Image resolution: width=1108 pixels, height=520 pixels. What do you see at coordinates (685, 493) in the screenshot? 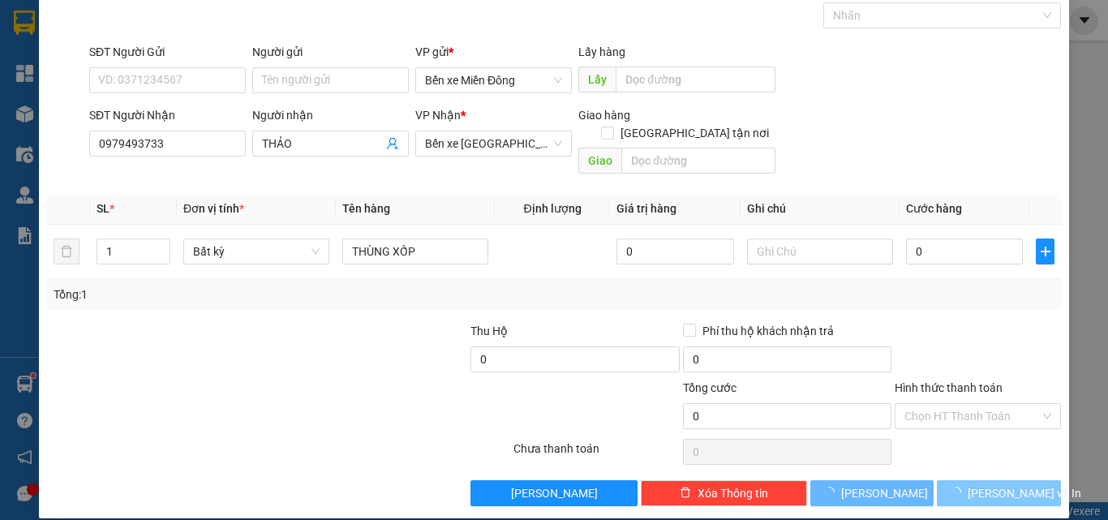
I see `span: delete` at bounding box center [685, 493].